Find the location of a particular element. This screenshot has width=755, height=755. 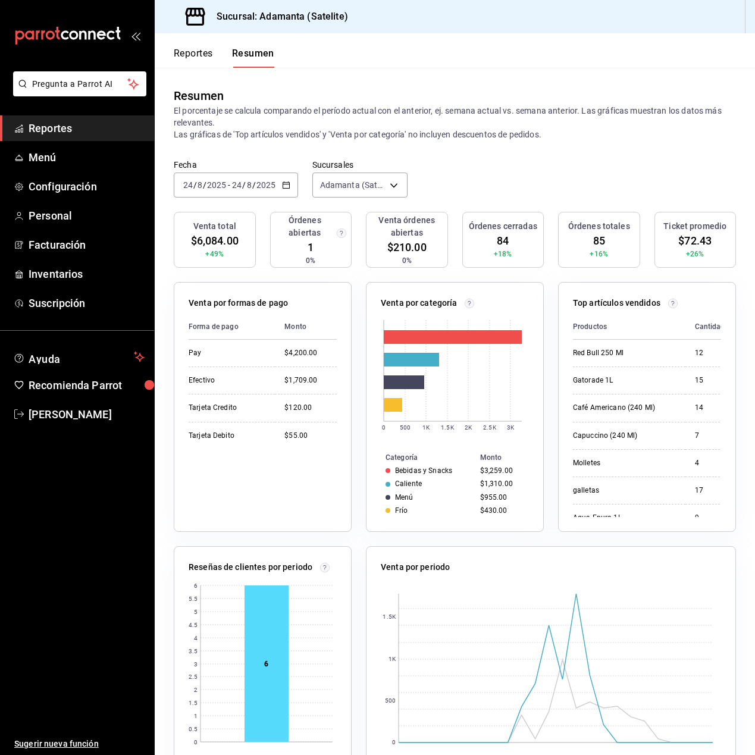

div: $1,709.00 is located at coordinates (311, 380).